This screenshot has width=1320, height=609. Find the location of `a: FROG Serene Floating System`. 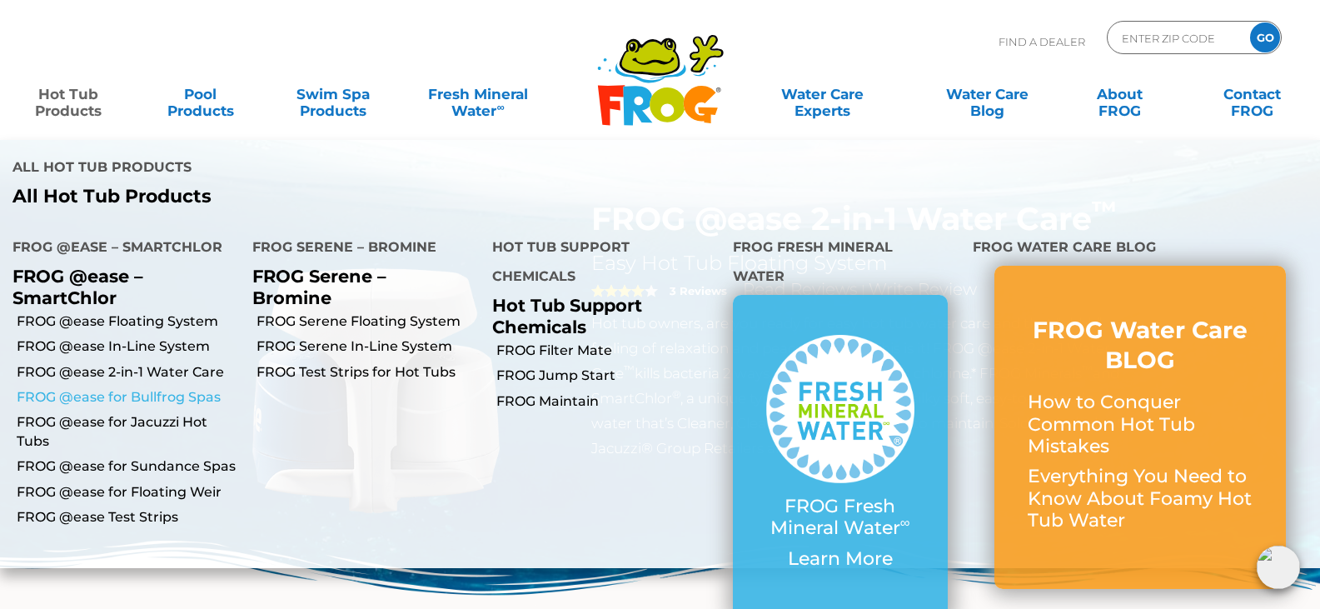

a: FROG Serene Floating System is located at coordinates (368, 321).